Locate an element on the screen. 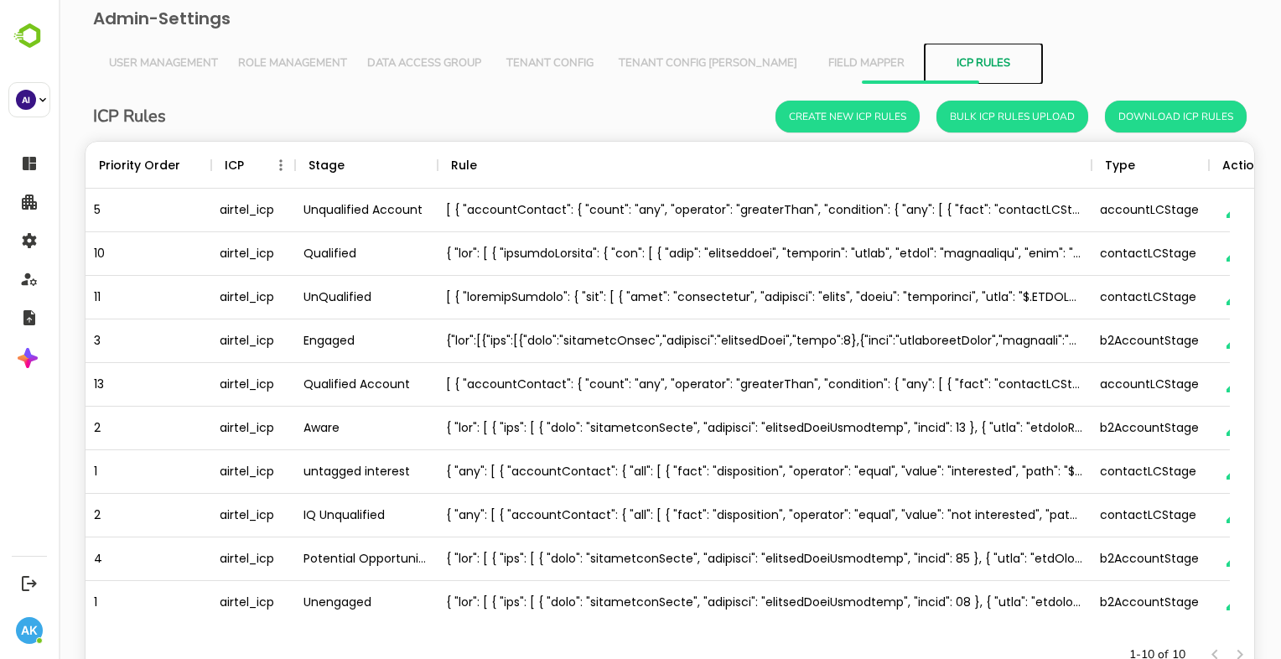  div: { "lor": [ { "ips": [ { "dolo": "sitametconSecte", "adipisci": "elitsedDoeiUsmodtemp", "incid": 8... is located at coordinates (706, 559).